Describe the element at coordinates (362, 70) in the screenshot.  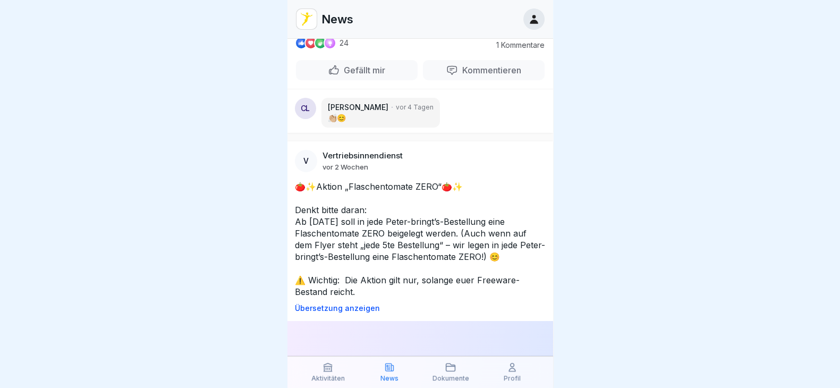
I see `p: Gefällt mir` at that location.